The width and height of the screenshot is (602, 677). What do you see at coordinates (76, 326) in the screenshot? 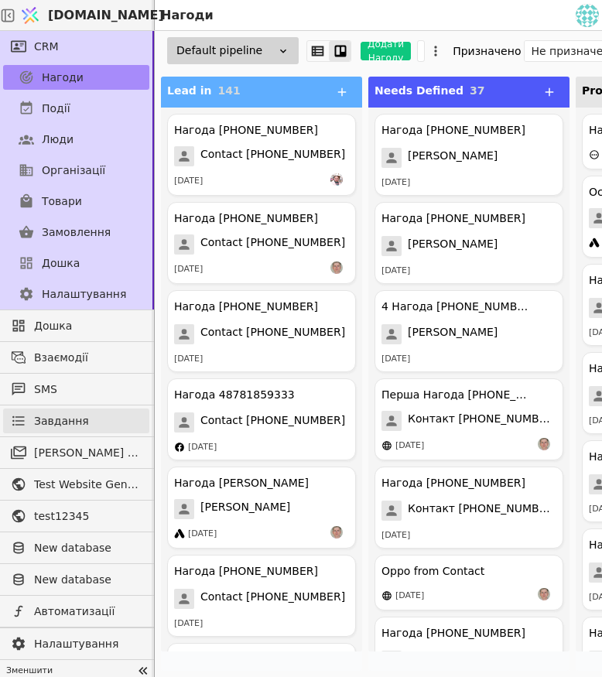
I see `a: Дошка` at bounding box center [76, 326].